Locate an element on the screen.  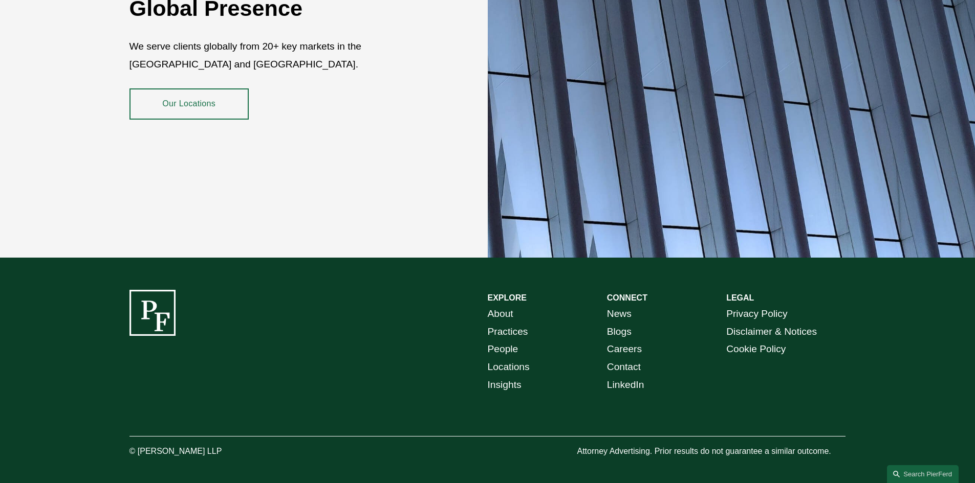
a: Privacy Policy is located at coordinates (756, 314).